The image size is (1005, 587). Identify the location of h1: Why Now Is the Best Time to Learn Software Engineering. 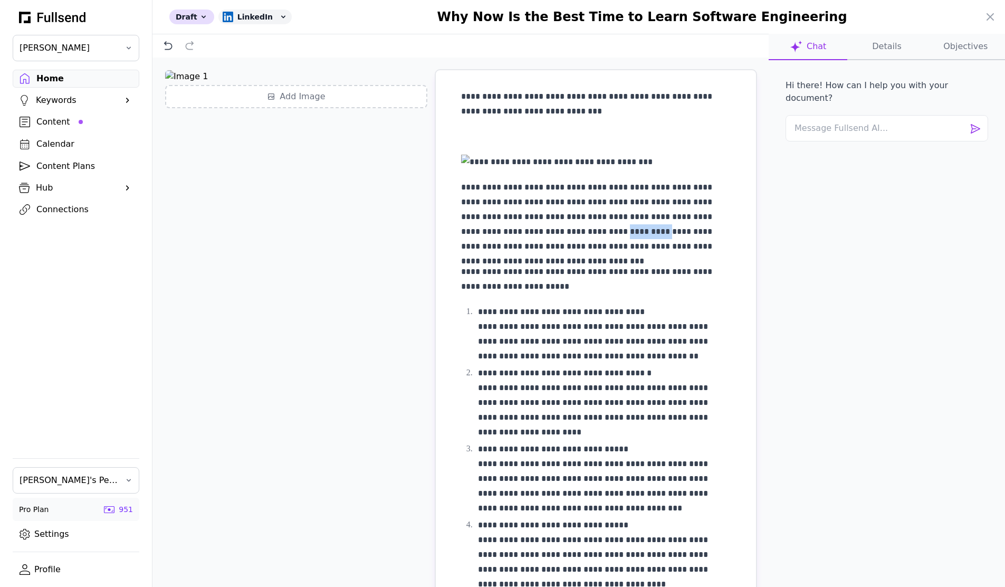
(642, 17).